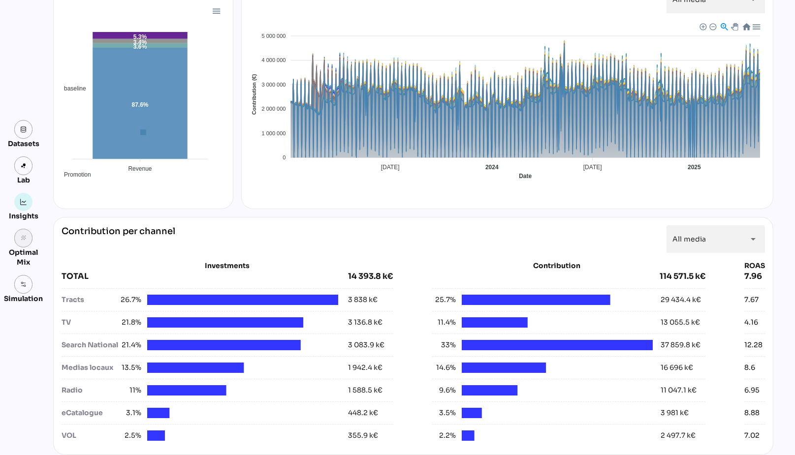 The image size is (795, 455). I want to click on div: eCatalogue, so click(90, 413).